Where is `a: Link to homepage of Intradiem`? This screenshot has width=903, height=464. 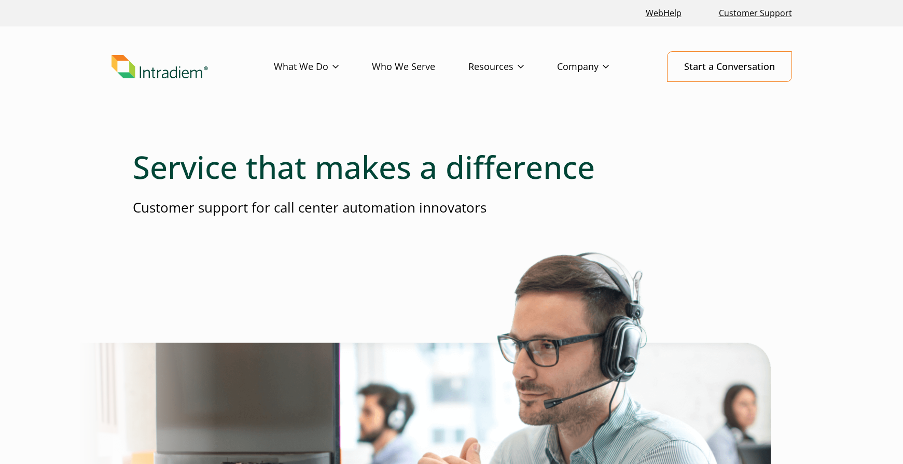
a: Link to homepage of Intradiem is located at coordinates (192, 67).